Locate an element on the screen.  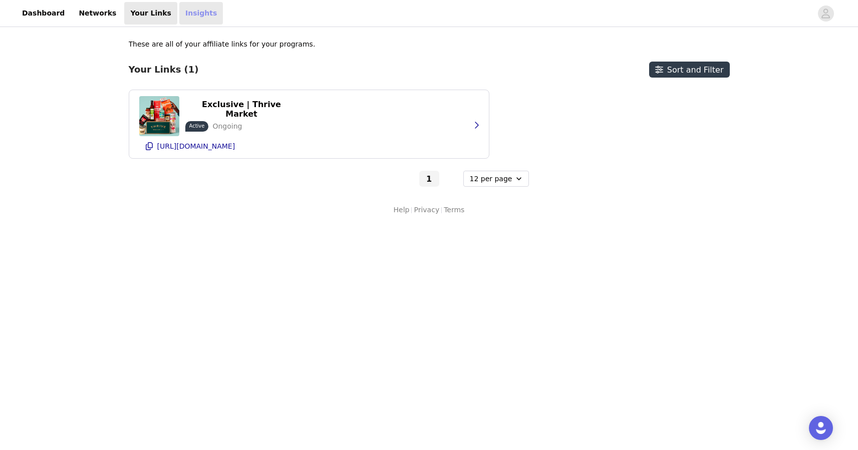
p: Privacy is located at coordinates (426, 210).